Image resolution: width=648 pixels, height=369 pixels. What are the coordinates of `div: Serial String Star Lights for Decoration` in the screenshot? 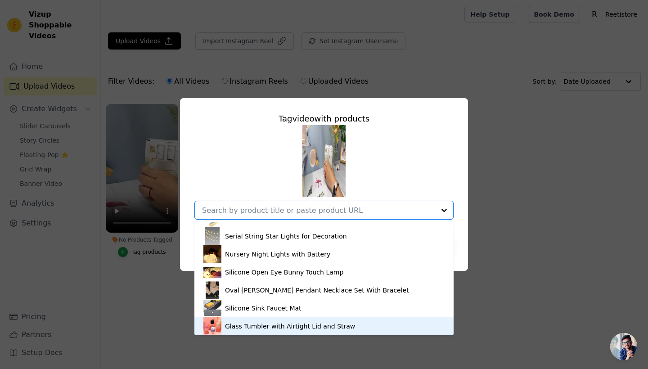 It's located at (286, 236).